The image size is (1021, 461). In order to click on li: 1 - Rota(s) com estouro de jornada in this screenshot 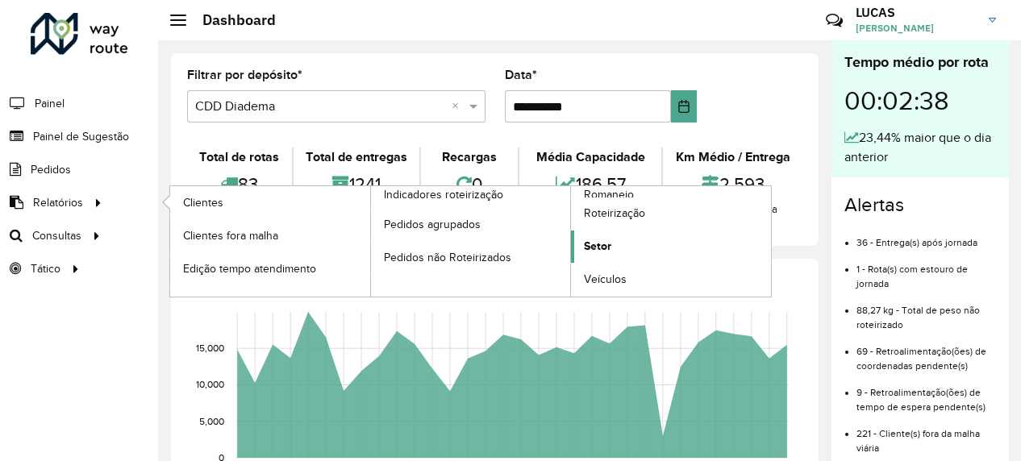, I will do `click(926, 270)`.